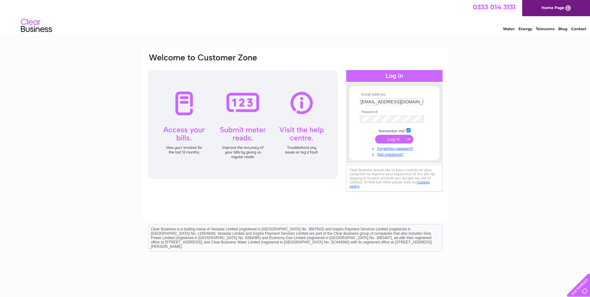 This screenshot has width=590, height=297. I want to click on a: Forgotten password?, so click(395, 148).